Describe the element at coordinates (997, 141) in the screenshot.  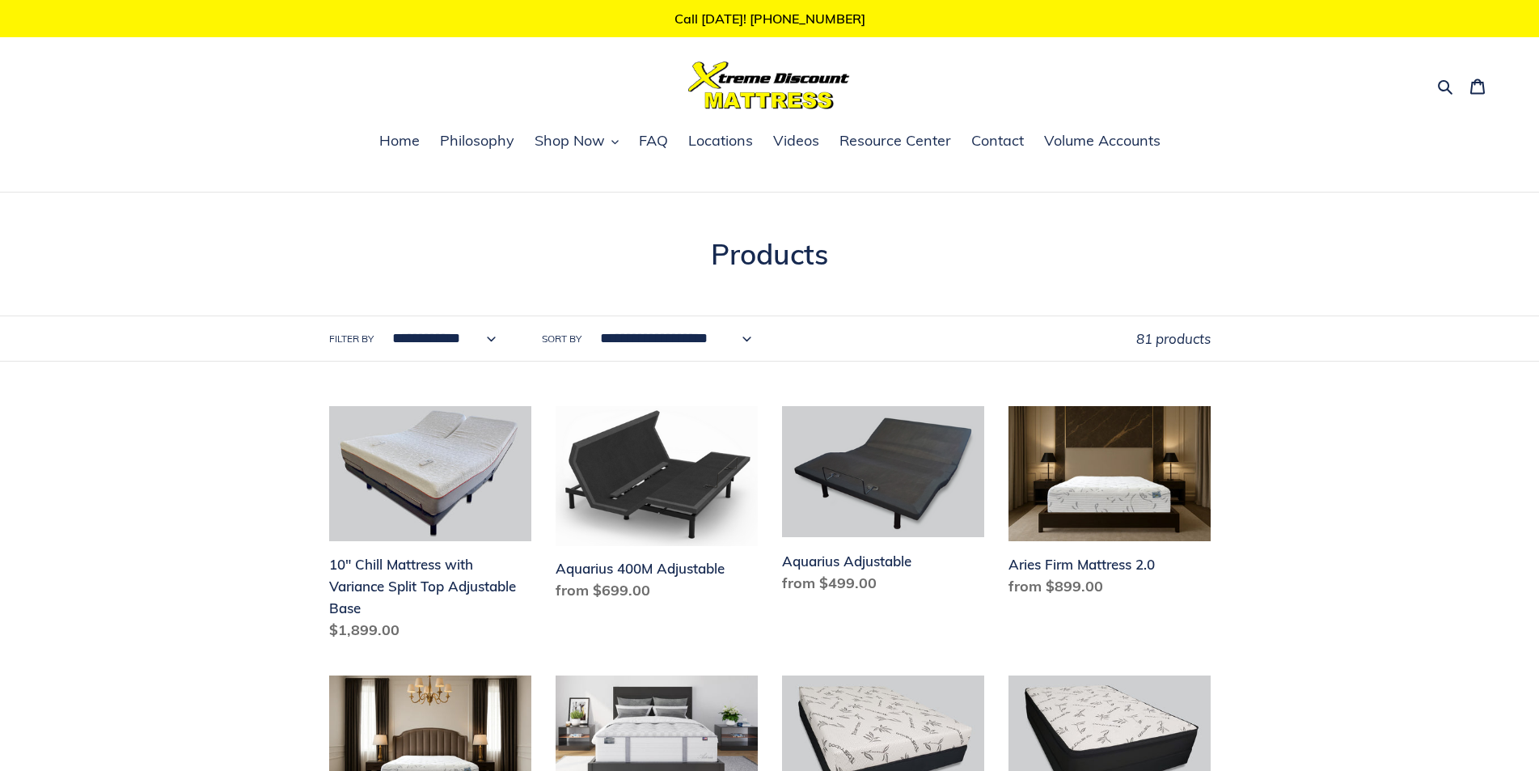
I see `span: Contact` at that location.